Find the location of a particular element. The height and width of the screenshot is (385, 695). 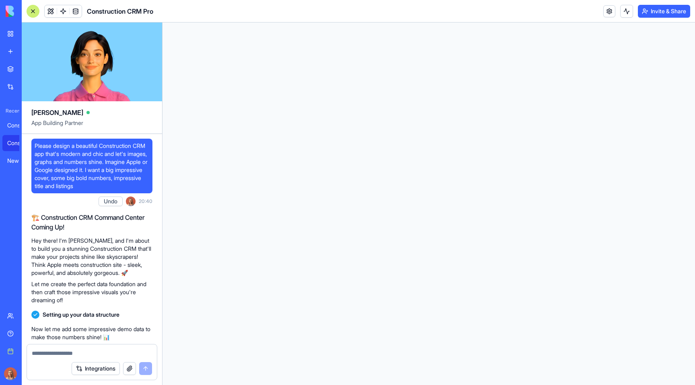

img: logo is located at coordinates (31, 11).